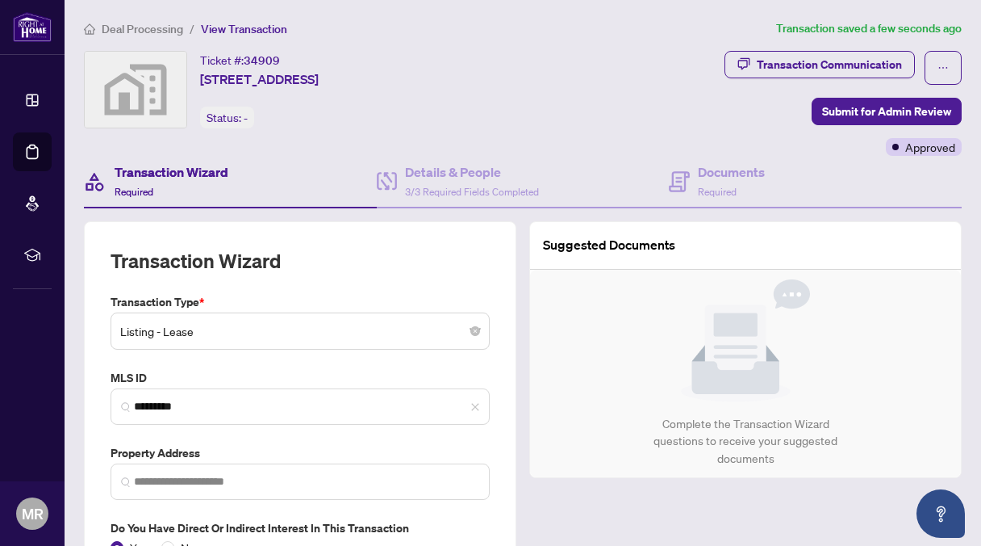 Image resolution: width=981 pixels, height=546 pixels. I want to click on label: Property Address, so click(300, 453).